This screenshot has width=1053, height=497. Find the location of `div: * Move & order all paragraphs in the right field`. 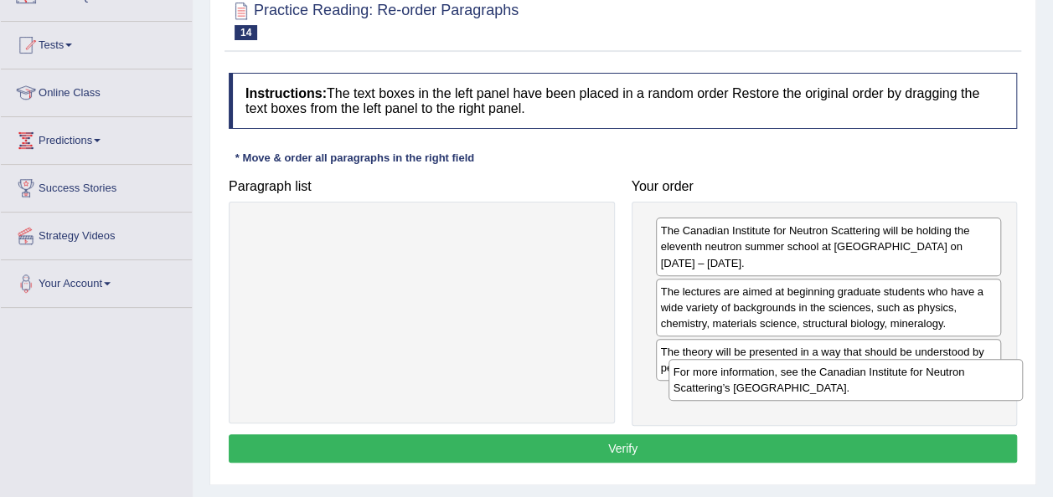

div: * Move & order all paragraphs in the right field is located at coordinates (354, 157).